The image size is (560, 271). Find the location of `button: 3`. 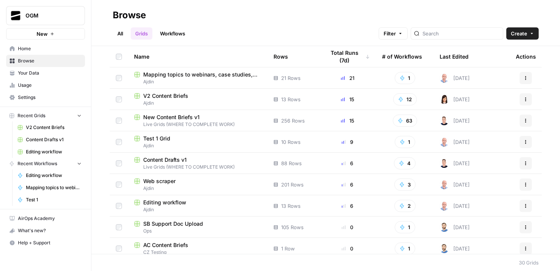

button: 3 is located at coordinates (405, 185).